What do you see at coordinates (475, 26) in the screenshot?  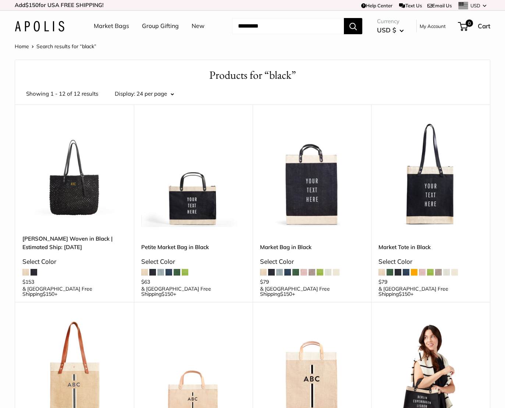 I see `a: 0 Cart` at bounding box center [475, 26].